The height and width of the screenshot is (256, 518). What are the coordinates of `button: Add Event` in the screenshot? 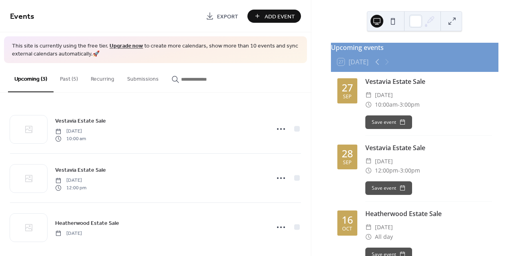 It's located at (274, 16).